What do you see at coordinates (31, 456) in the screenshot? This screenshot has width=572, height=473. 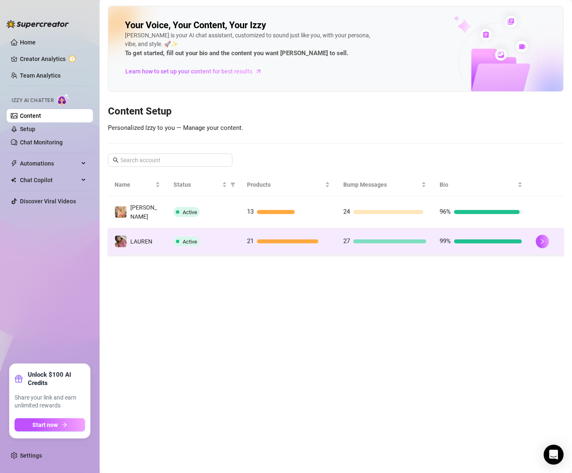 I see `a: Settings` at bounding box center [31, 456].